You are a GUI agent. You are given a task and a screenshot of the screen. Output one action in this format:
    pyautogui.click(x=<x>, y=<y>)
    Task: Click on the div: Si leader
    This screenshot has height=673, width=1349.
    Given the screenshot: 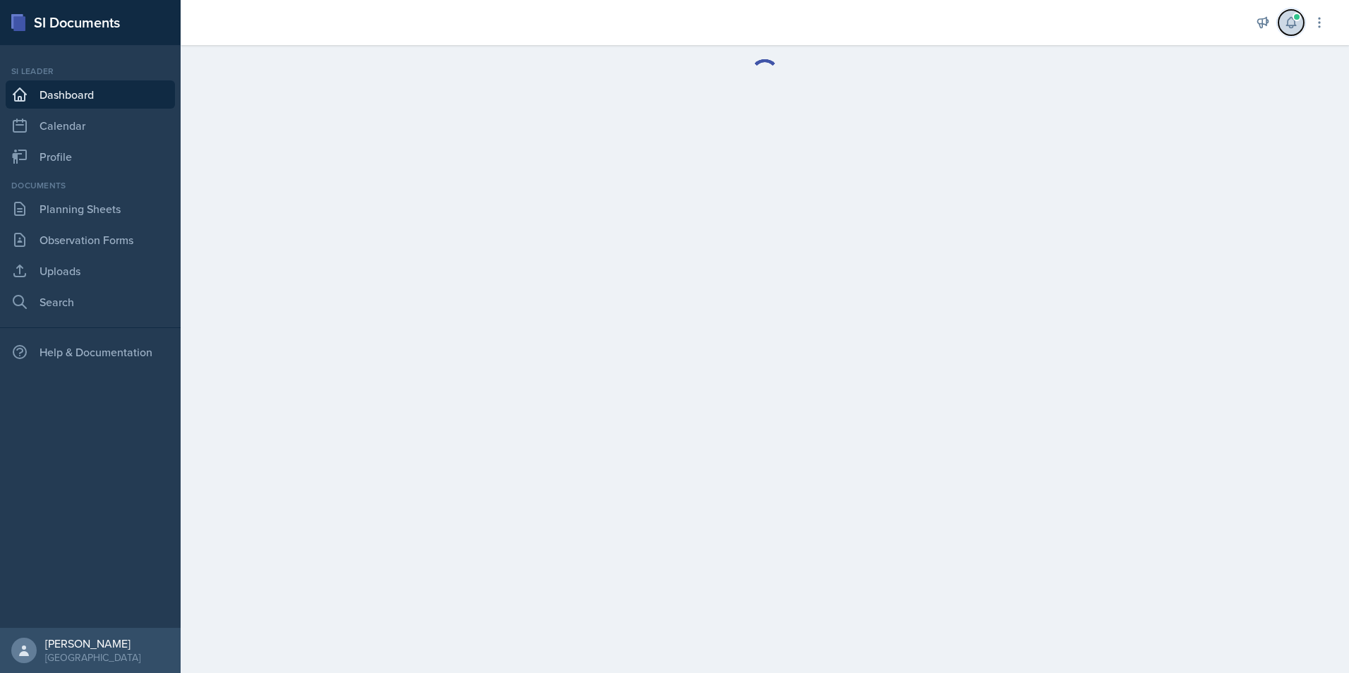 What is the action you would take?
    pyautogui.click(x=90, y=71)
    